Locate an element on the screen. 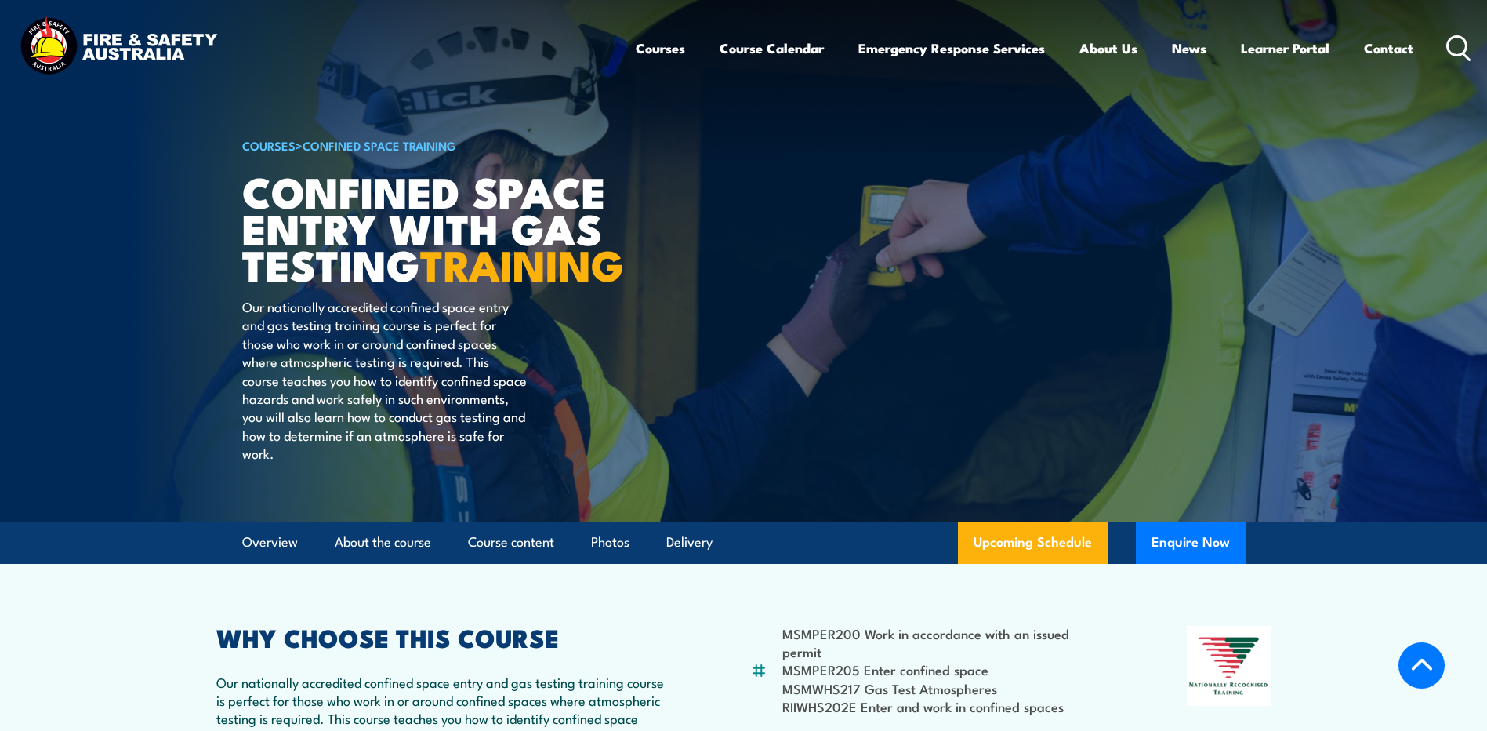  a: Learner Portal is located at coordinates (1285, 48).